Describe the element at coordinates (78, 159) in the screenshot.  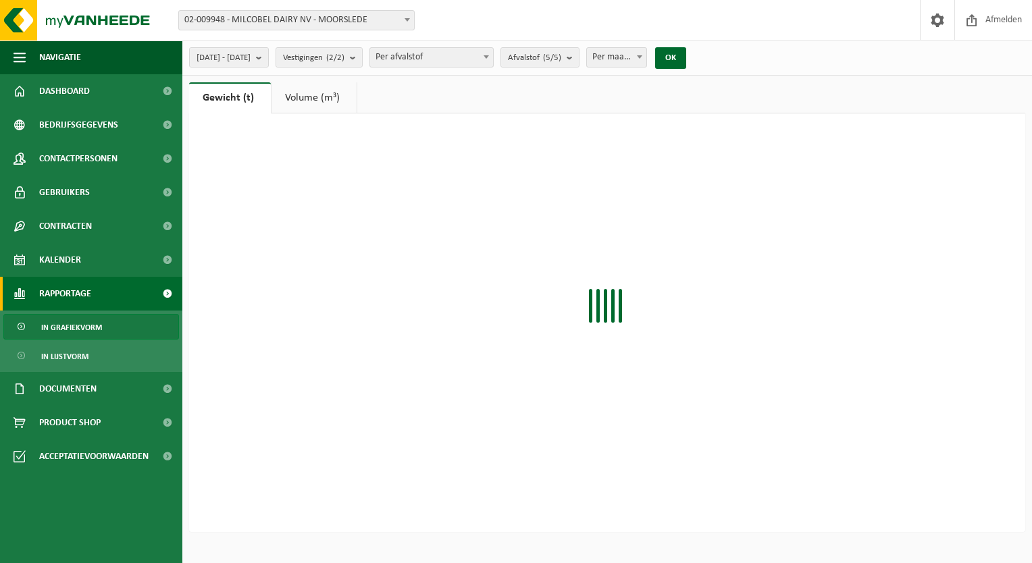
I see `span: Contactpersonen` at that location.